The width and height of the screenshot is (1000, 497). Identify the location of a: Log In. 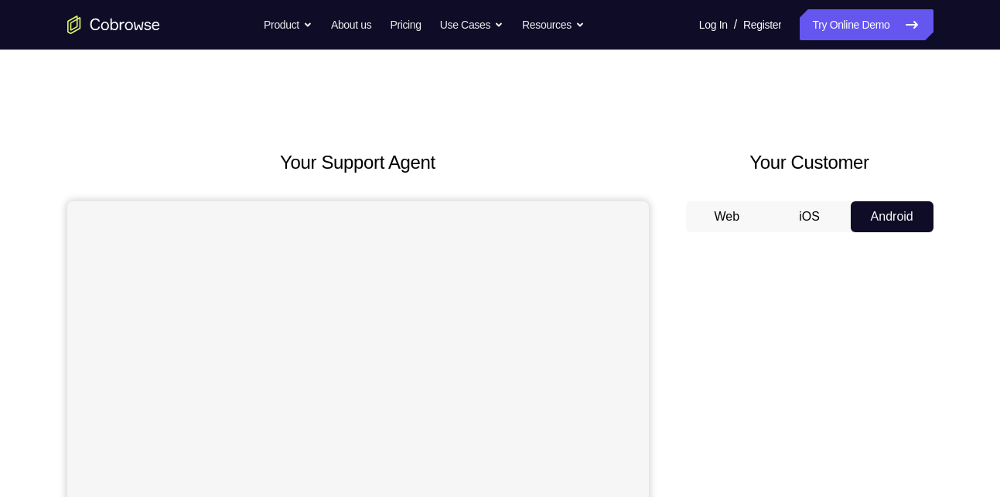
(713, 25).